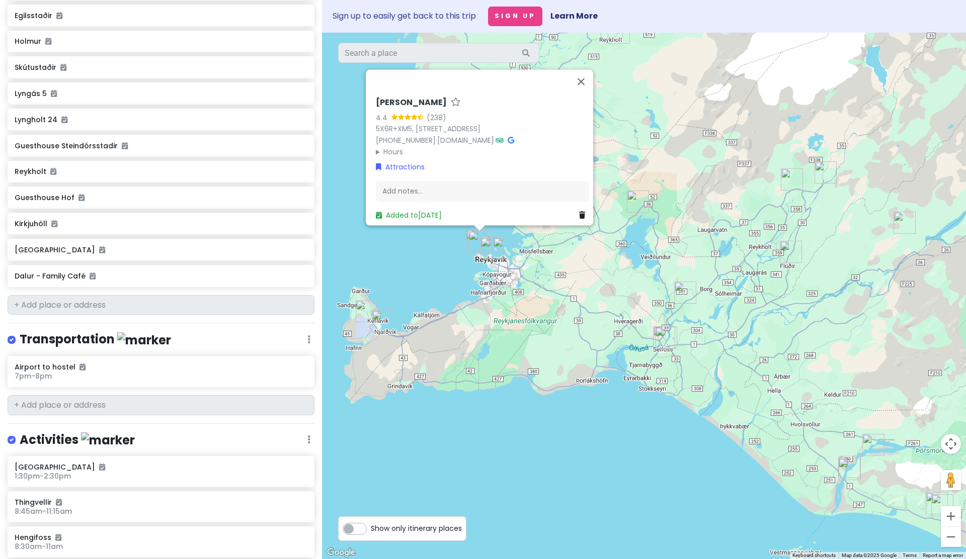  I want to click on a: Open this area in Google Maps (opens a new window), so click(341, 553).